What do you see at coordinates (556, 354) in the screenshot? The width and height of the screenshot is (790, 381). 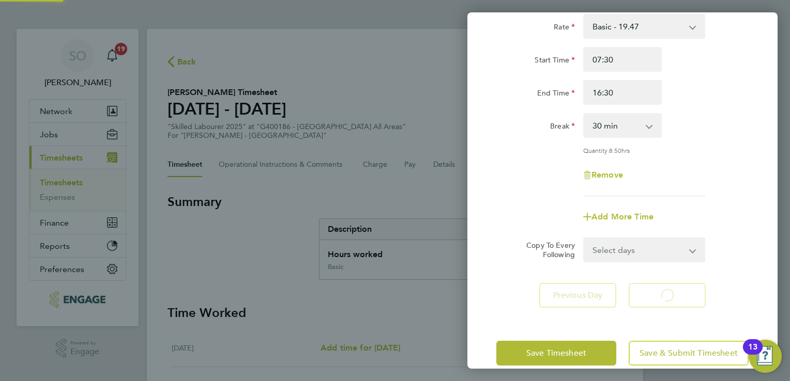 I see `span: Save Timesheet` at bounding box center [556, 354].